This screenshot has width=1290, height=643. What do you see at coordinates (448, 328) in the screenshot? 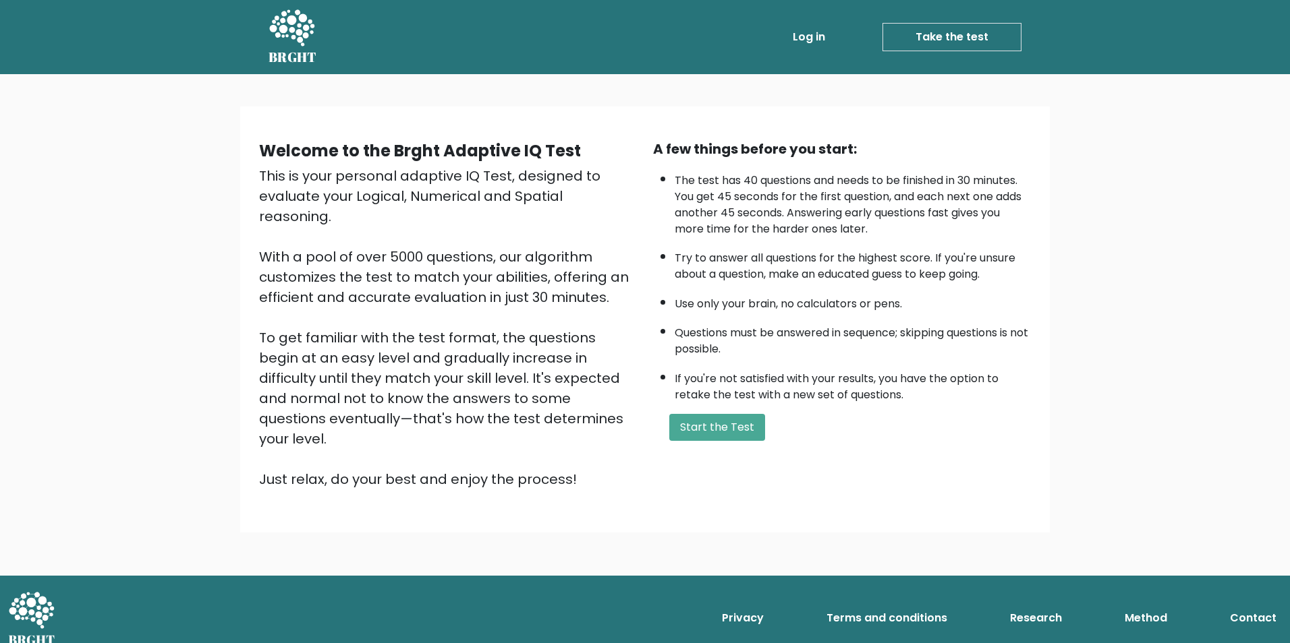
I see `div: This is your personal adaptive IQ Test, designed to evaluate your Logical, Numerical and Spatial ...` at bounding box center [448, 328].